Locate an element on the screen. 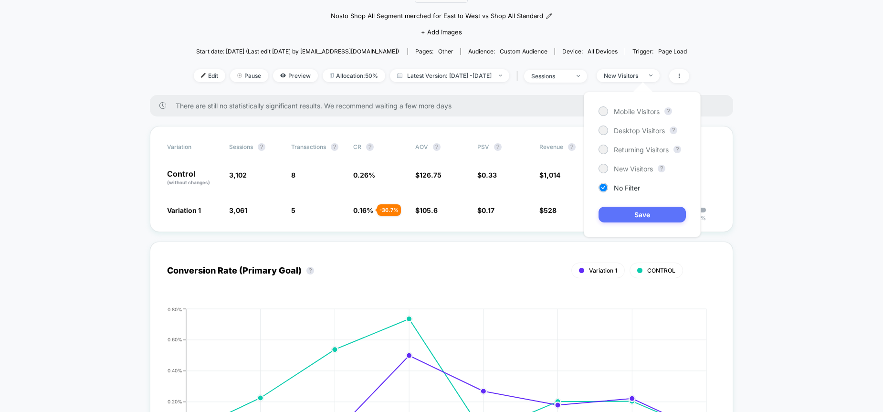  tspan: 0.80% is located at coordinates (175, 309).